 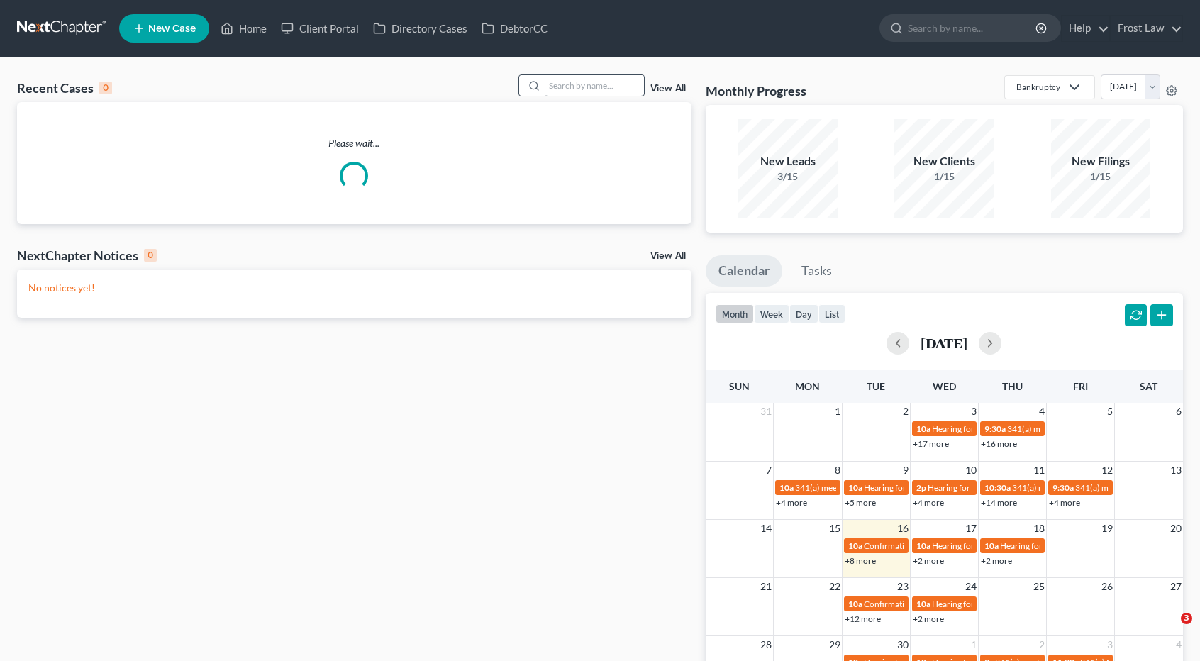 What do you see at coordinates (766, 528) in the screenshot?
I see `span: 14` at bounding box center [766, 528].